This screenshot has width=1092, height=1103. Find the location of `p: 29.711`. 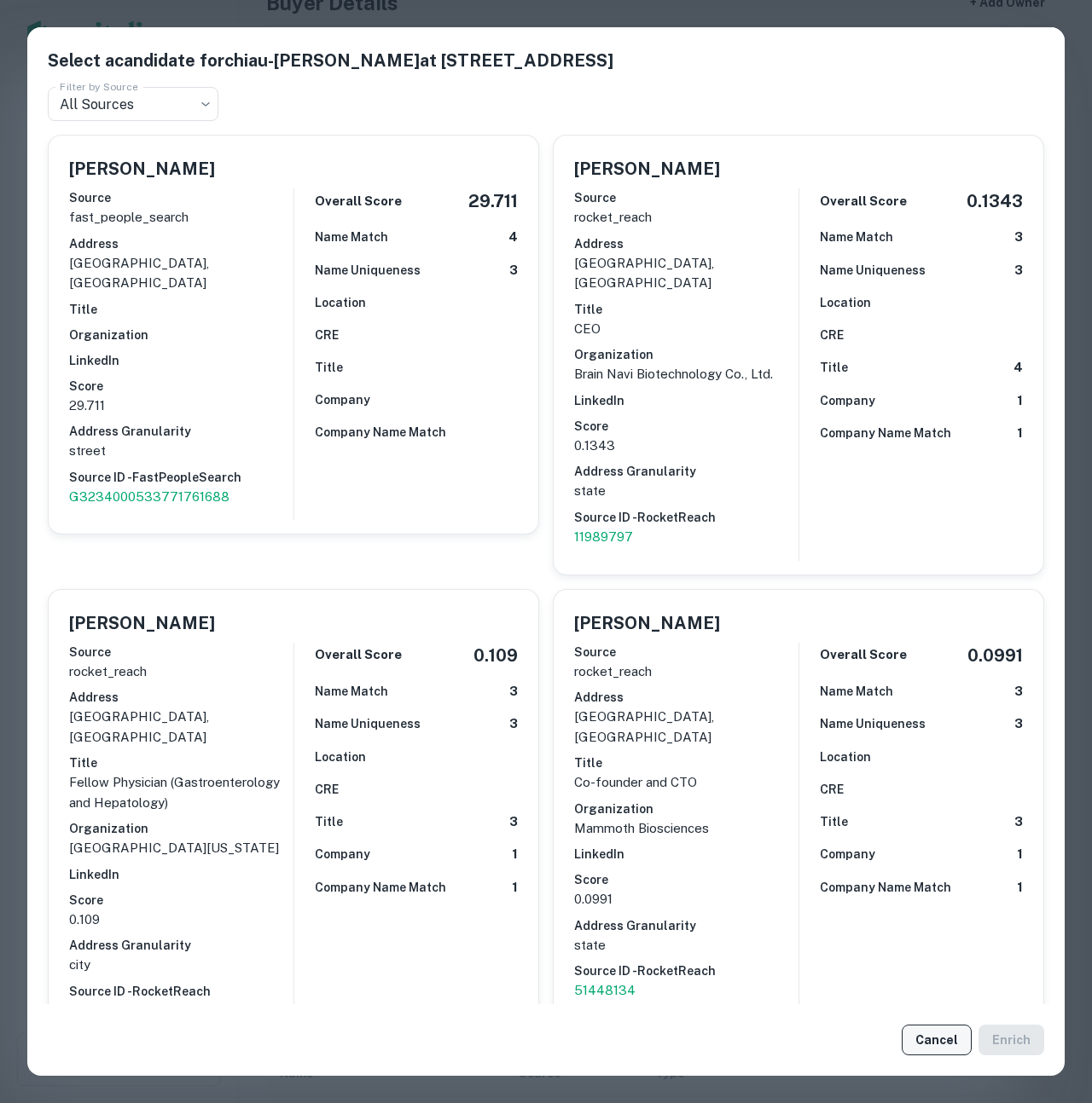

p: 29.711 is located at coordinates (181, 405).